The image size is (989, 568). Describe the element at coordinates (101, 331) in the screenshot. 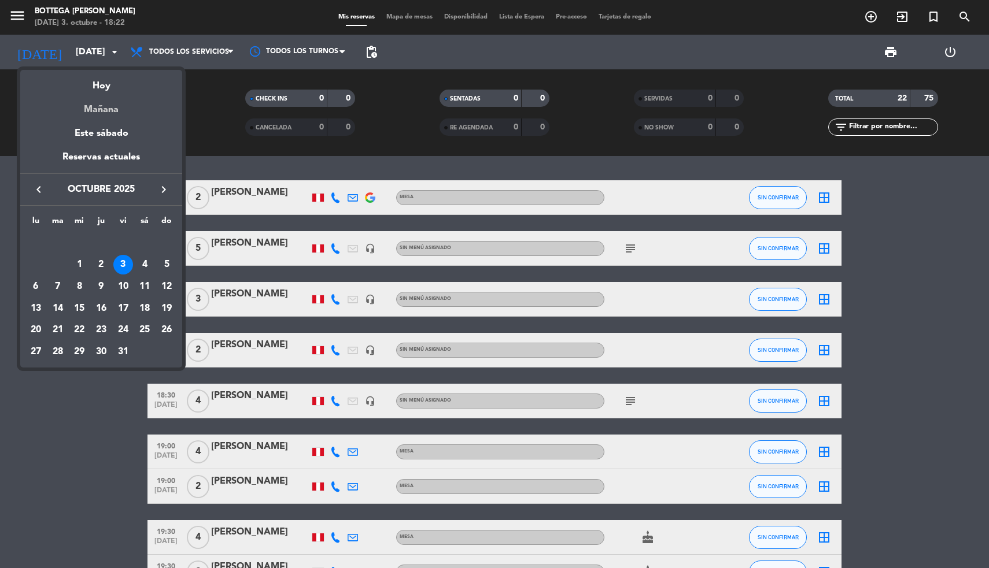

I see `div: 23` at that location.